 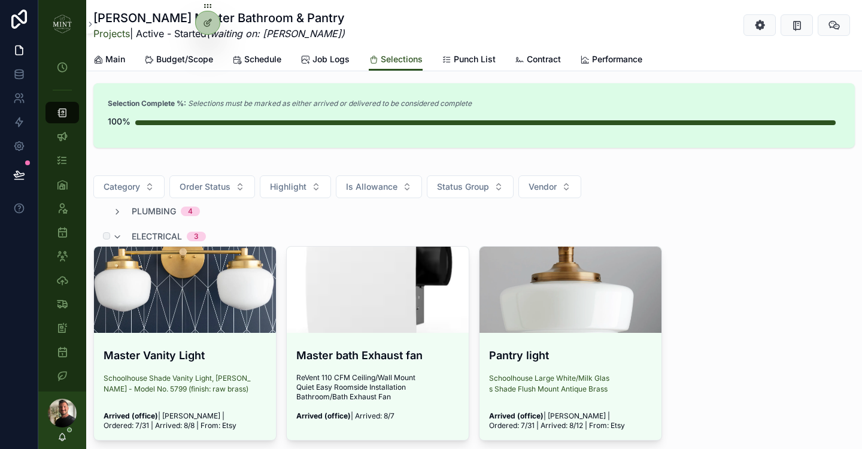 I want to click on h4: Master bath Exhaust fan, so click(x=378, y=355).